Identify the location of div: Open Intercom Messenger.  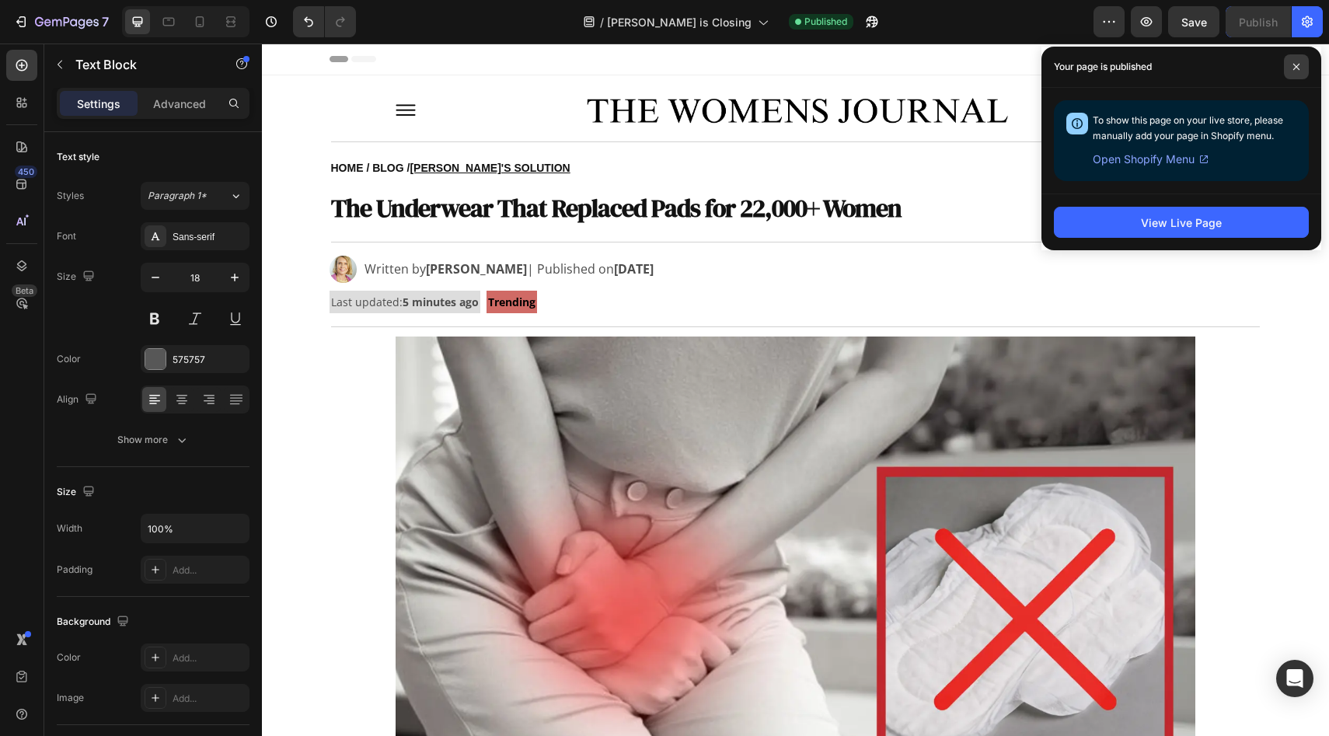
(1295, 679).